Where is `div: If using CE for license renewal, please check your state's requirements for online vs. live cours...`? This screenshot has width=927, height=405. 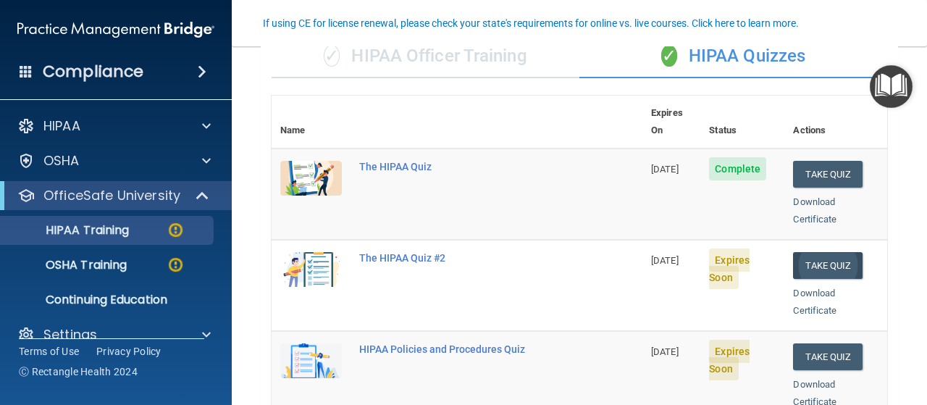 div: If using CE for license renewal, please check your state's requirements for online vs. live cours... is located at coordinates (531, 23).